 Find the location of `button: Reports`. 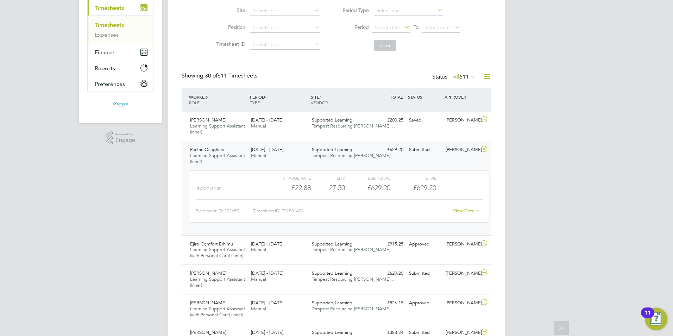

button: Reports is located at coordinates (120, 68).